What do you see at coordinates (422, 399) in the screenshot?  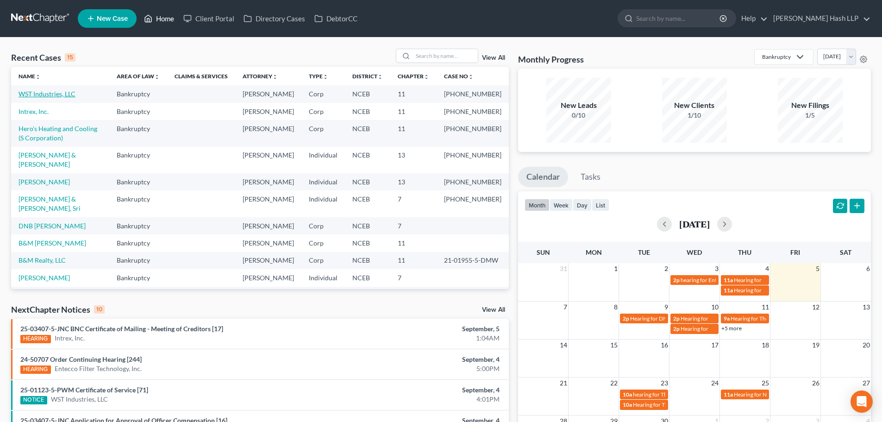 I see `div: 4:01PM` at bounding box center [422, 399].